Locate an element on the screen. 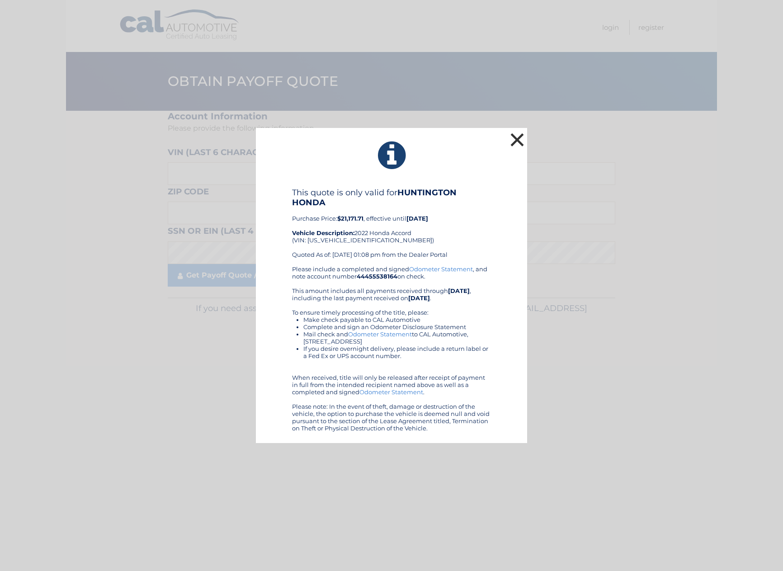  strong: Vehicle Description: is located at coordinates (323, 233).